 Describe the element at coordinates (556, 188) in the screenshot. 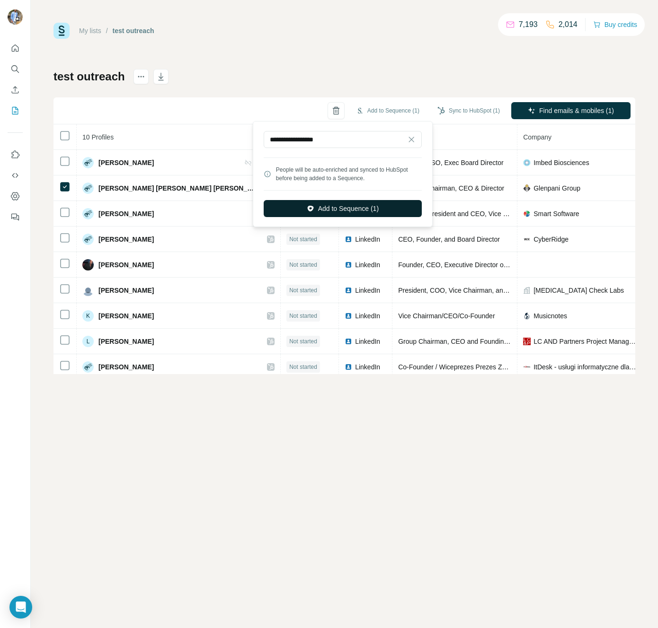

I see `span: Glenpani Group` at that location.